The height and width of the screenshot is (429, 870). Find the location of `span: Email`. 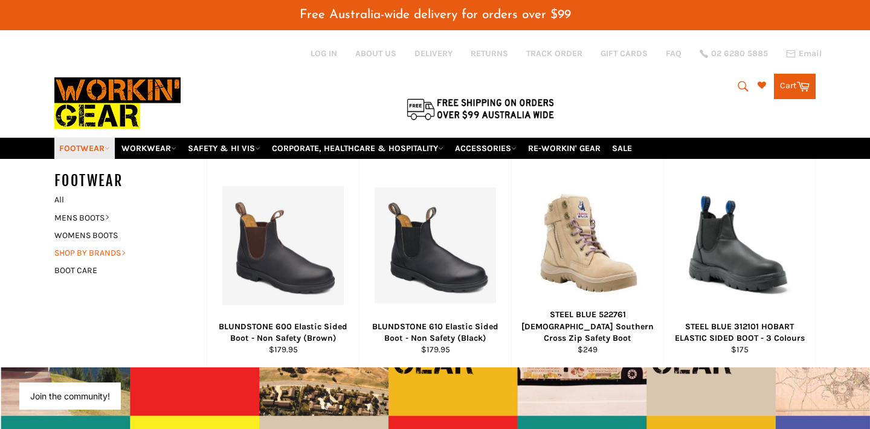

span: Email is located at coordinates (810, 54).